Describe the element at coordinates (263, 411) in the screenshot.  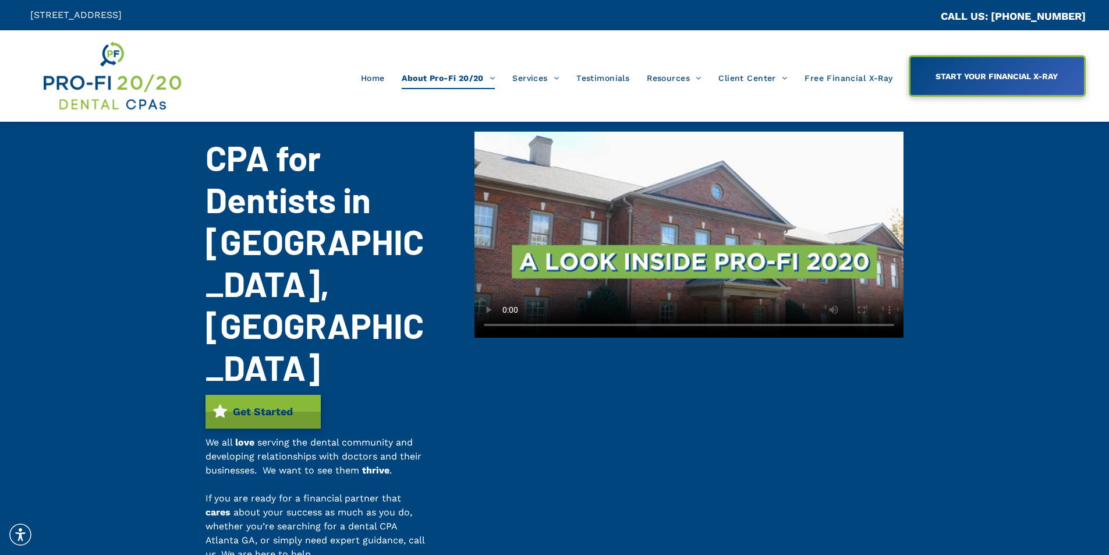
I see `a: Get Started` at that location.